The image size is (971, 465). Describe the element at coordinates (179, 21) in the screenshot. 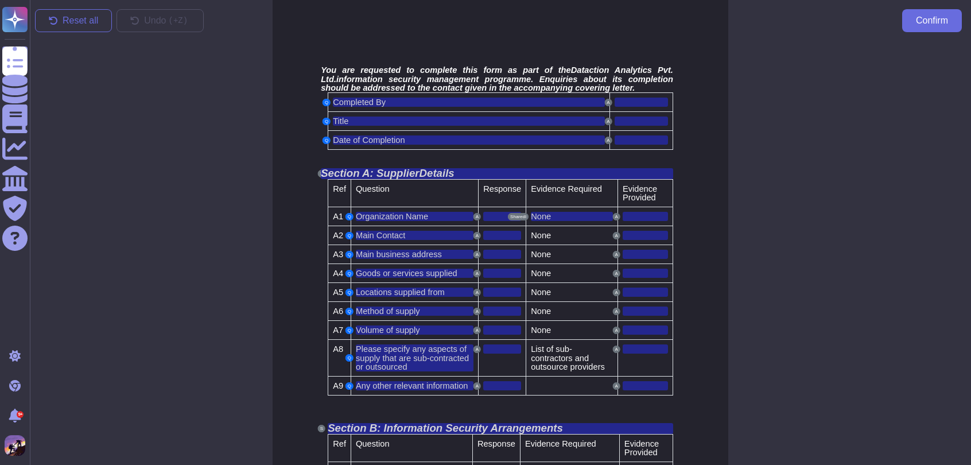

I see `kbd: ( +Z)` at that location.